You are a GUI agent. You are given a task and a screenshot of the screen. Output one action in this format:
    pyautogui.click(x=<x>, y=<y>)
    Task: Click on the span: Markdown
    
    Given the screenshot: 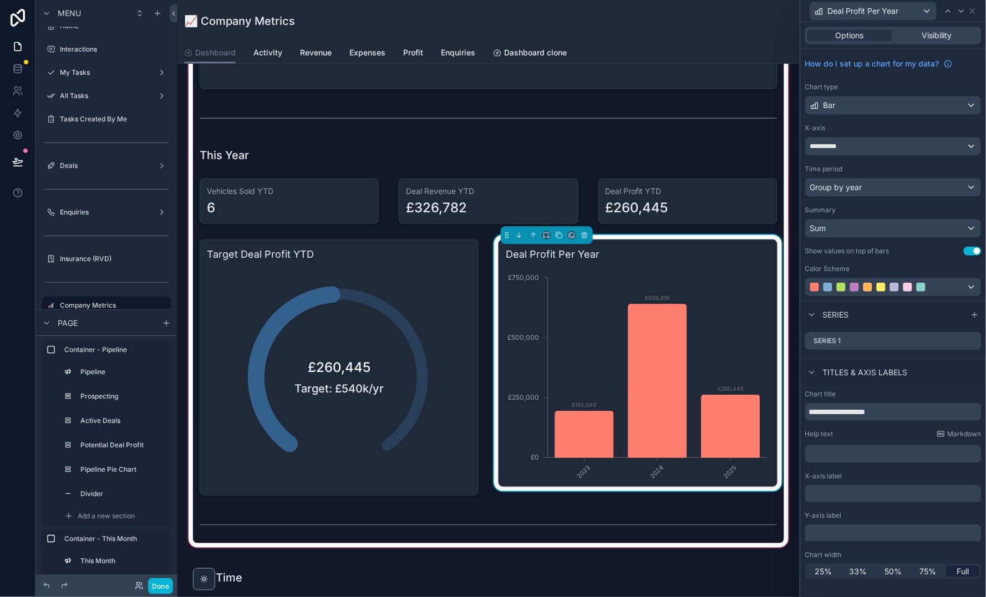 What is the action you would take?
    pyautogui.click(x=964, y=434)
    